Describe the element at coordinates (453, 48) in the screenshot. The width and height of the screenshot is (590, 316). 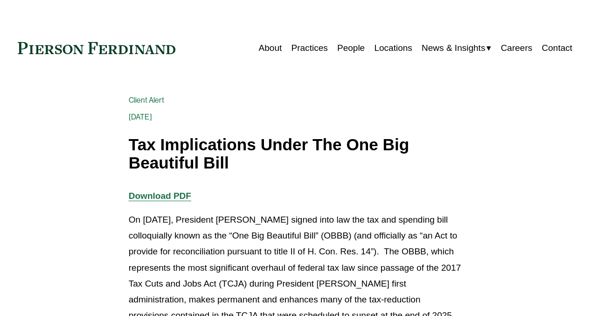
I see `span: News & Insights` at that location.